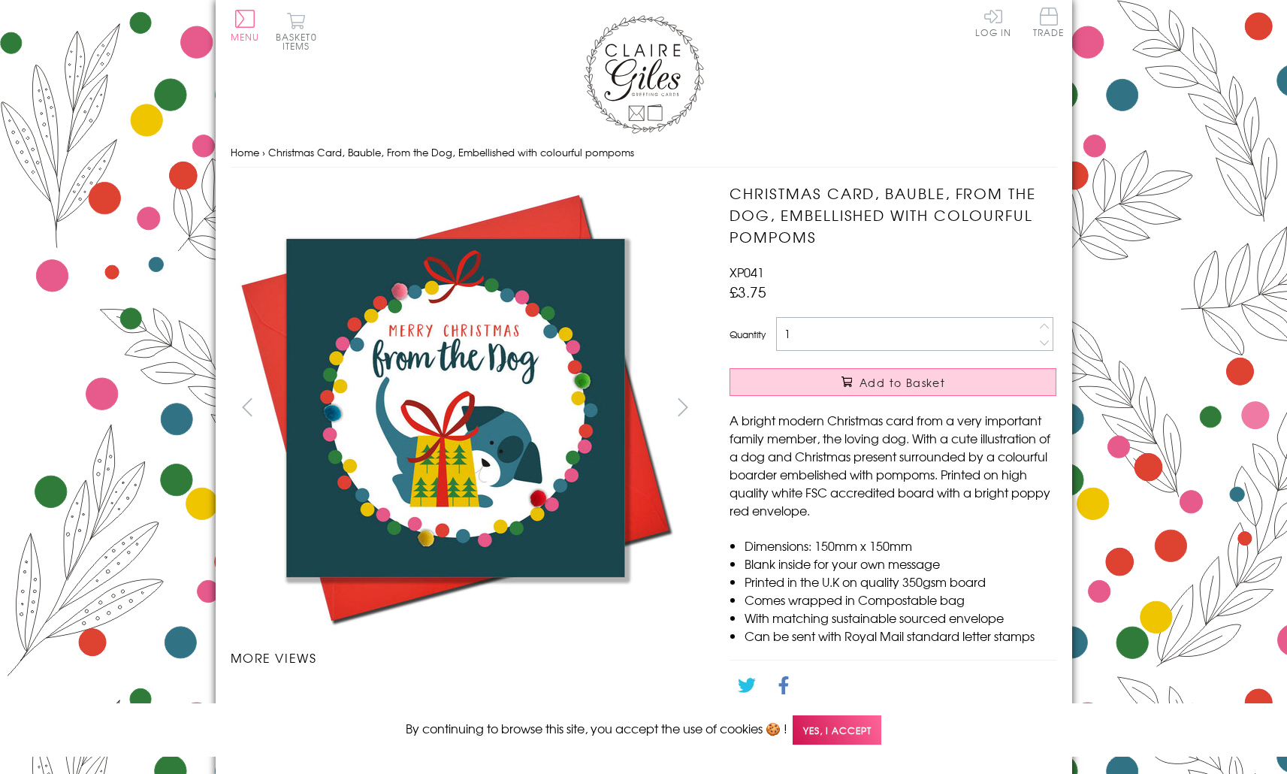  What do you see at coordinates (465, 698) in the screenshot?
I see `ul: Carousel Pagination` at bounding box center [465, 698].